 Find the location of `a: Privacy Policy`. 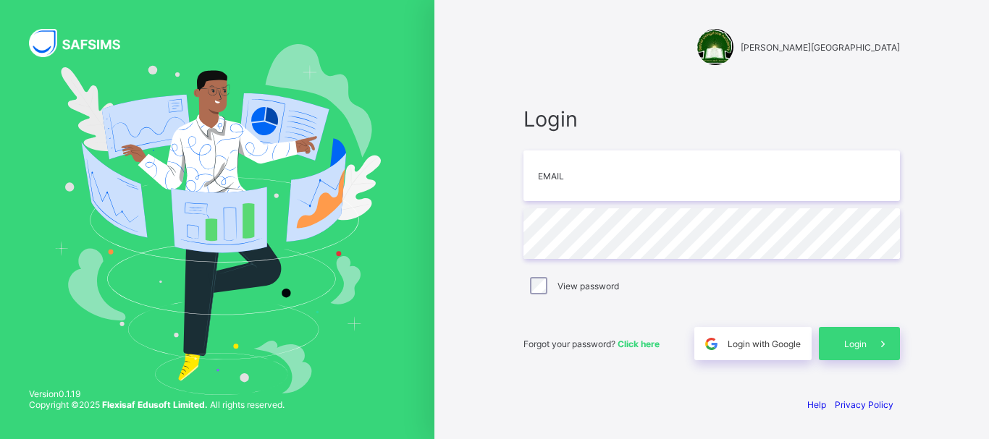

a: Privacy Policy is located at coordinates (864, 405).